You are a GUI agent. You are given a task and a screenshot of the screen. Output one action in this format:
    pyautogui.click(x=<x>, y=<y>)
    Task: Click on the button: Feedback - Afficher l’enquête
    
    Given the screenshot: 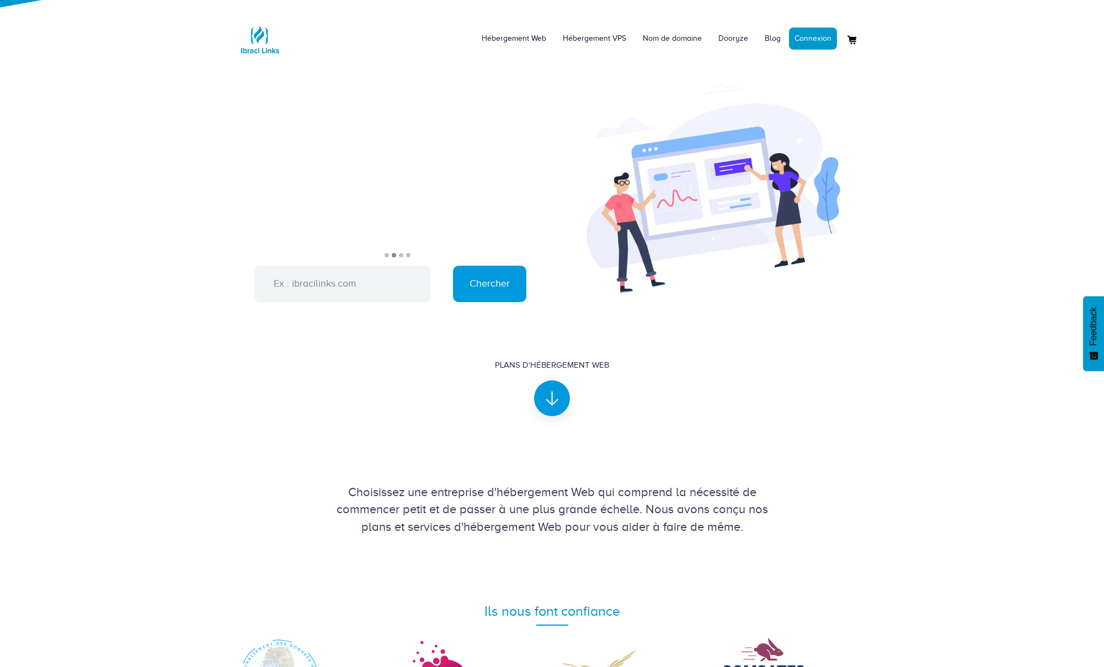 What is the action you would take?
    pyautogui.click(x=1093, y=334)
    